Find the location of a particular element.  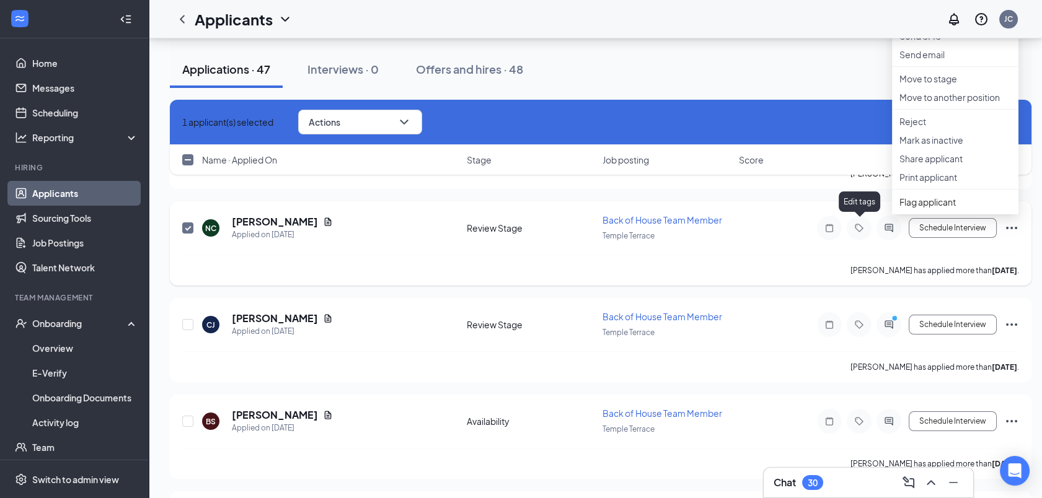

a: Team is located at coordinates (85, 447).